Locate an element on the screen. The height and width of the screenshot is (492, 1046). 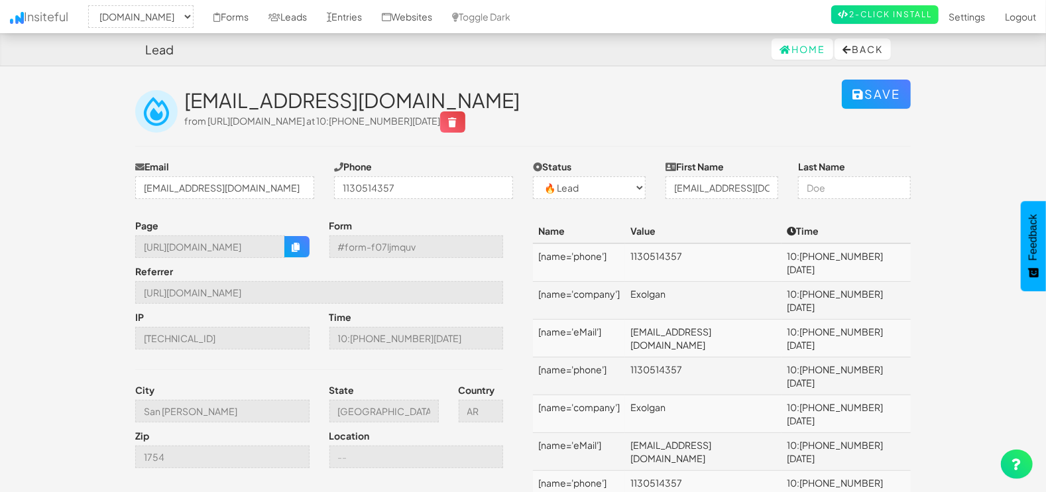
label: Referrer is located at coordinates (154, 271).